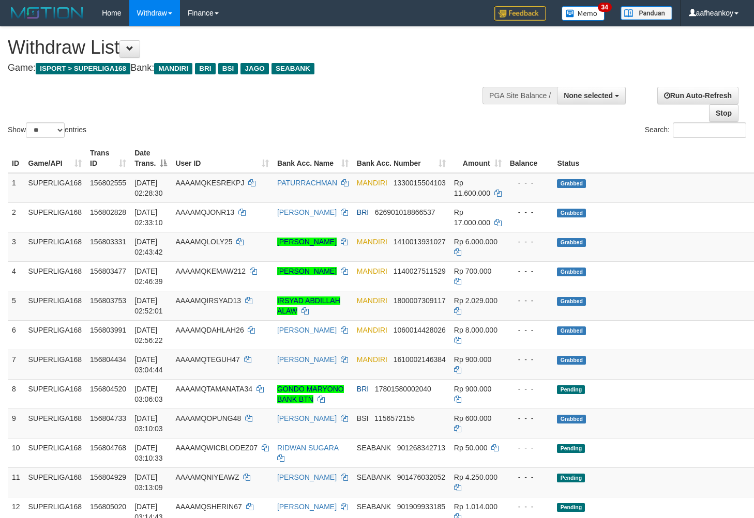  What do you see at coordinates (472, 188) in the screenshot?
I see `span: Rp 11.600.000` at bounding box center [472, 188].